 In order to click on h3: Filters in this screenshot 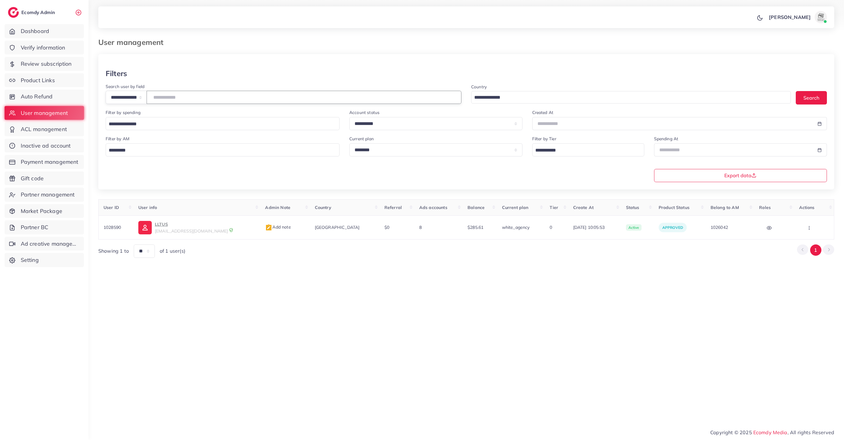, I will do `click(116, 73)`.